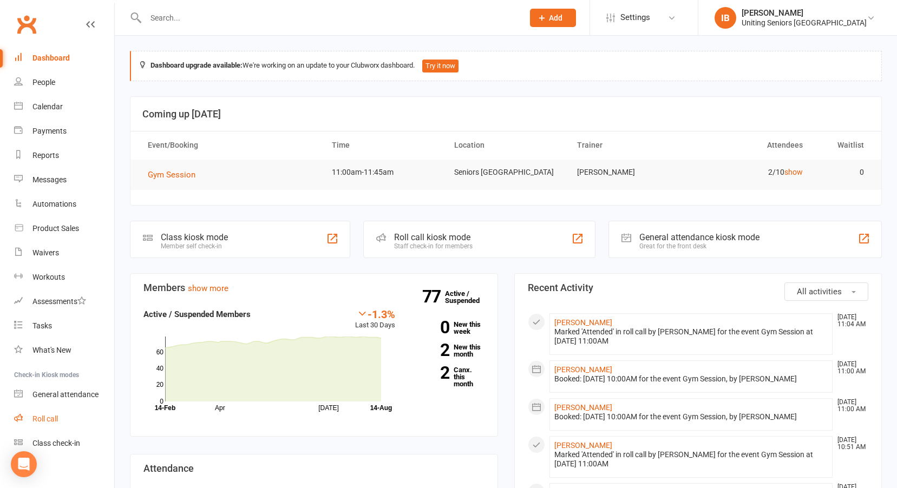 This screenshot has width=897, height=488. Describe the element at coordinates (208, 288) in the screenshot. I see `a: show more` at that location.